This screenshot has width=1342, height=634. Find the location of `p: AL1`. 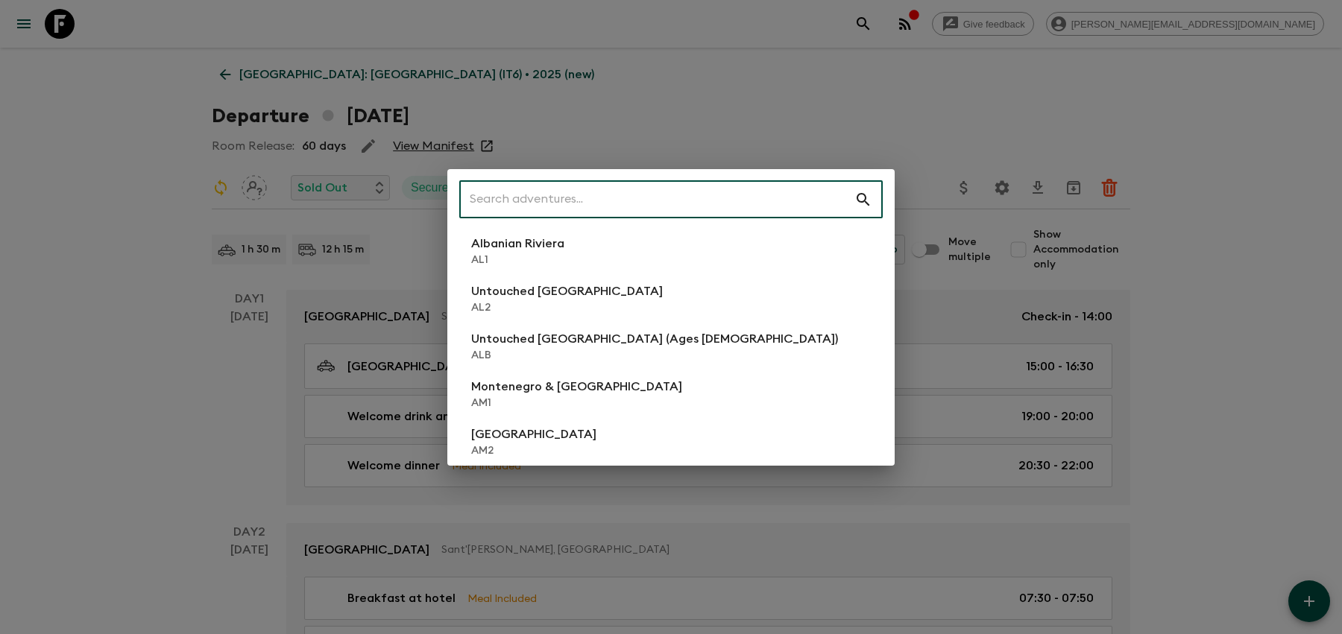

p: AL1 is located at coordinates (517, 260).